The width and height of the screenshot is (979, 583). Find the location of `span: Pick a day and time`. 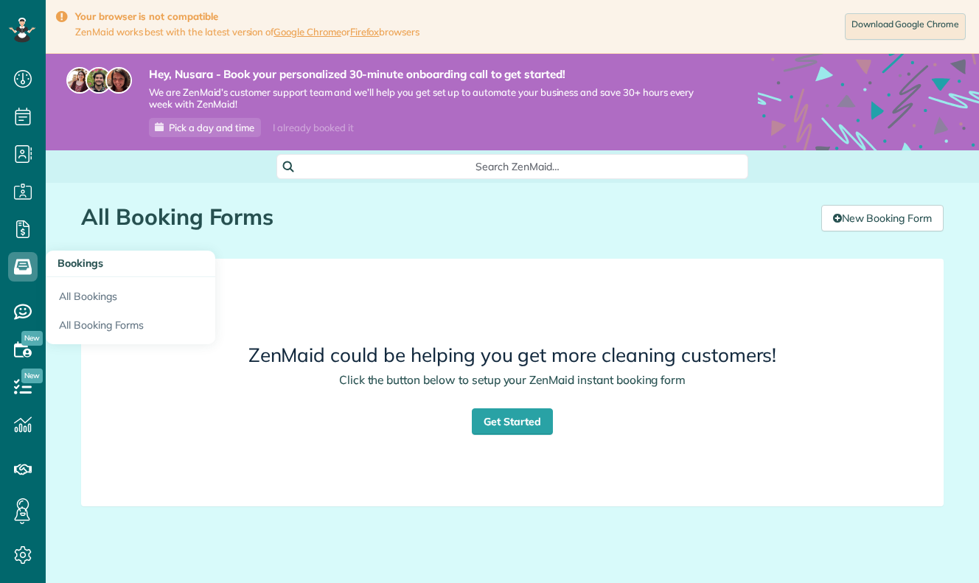

span: Pick a day and time is located at coordinates (212, 128).